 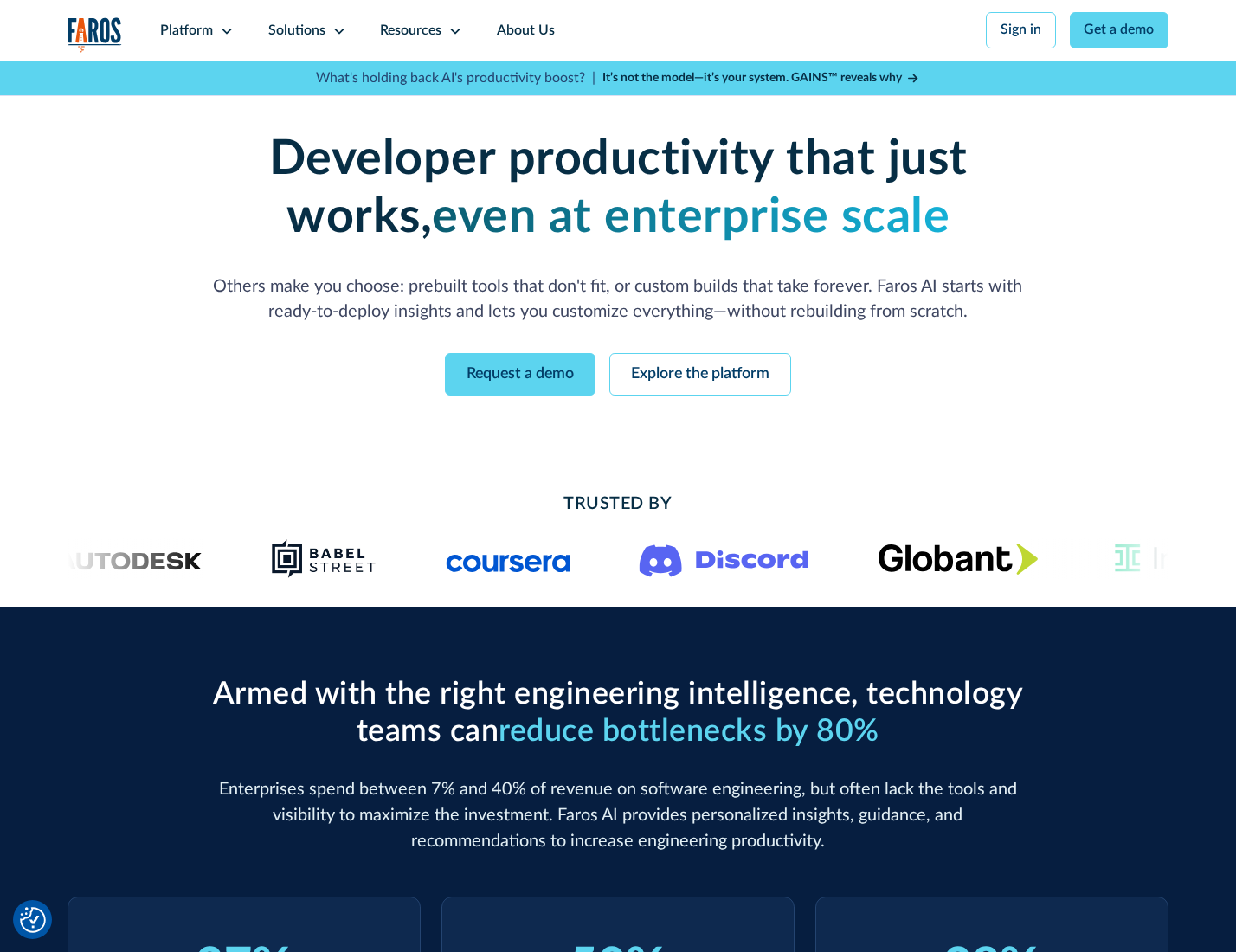 What do you see at coordinates (752, 78) in the screenshot?
I see `strong: It’s not the model—it’s your system. GAINS™ reveals why` at bounding box center [752, 78].